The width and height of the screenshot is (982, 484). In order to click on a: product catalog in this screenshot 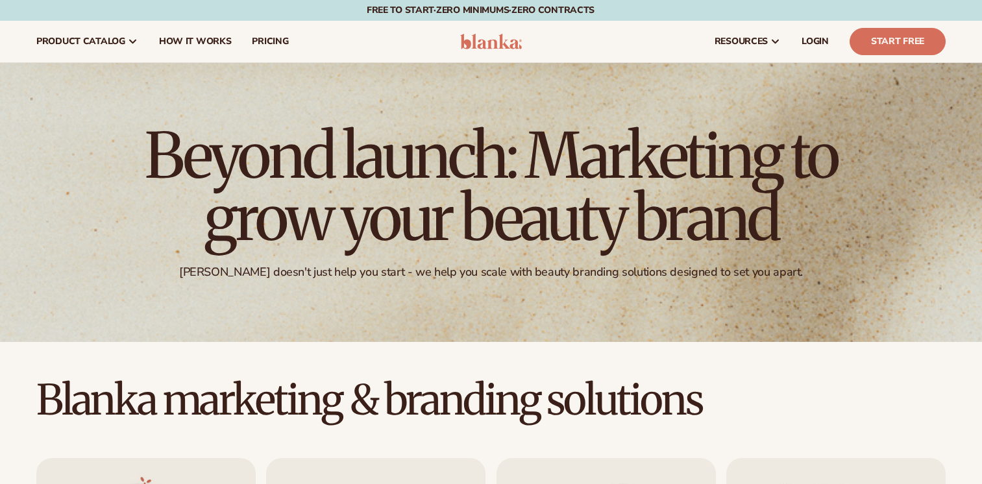, I will do `click(87, 42)`.